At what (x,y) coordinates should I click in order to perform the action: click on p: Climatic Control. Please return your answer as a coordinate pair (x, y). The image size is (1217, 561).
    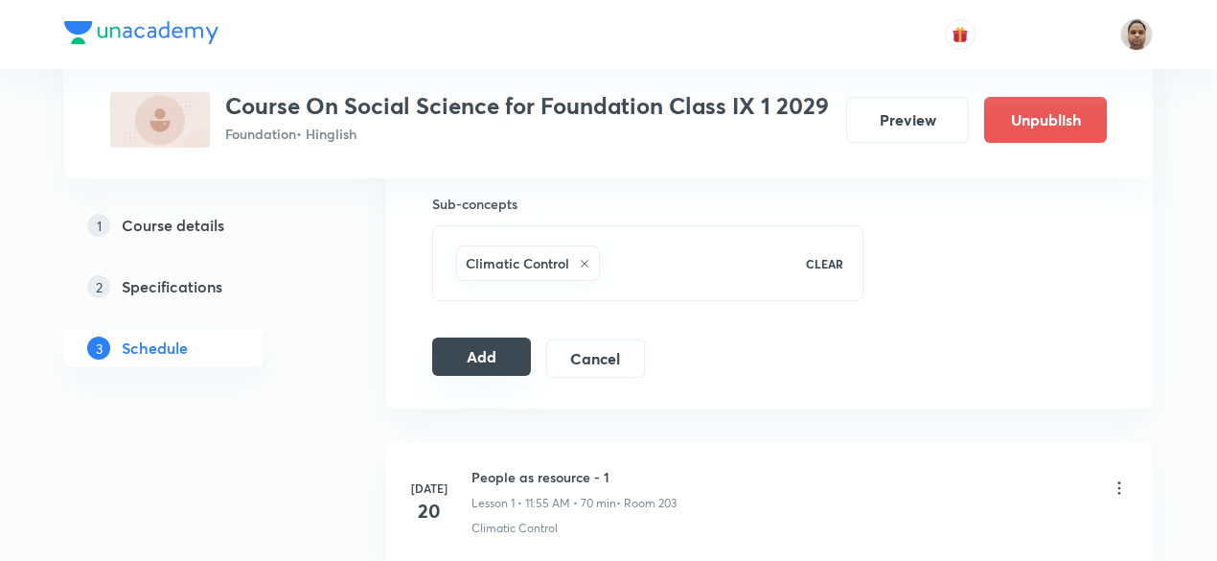
    Looking at the image, I should click on (515, 528).